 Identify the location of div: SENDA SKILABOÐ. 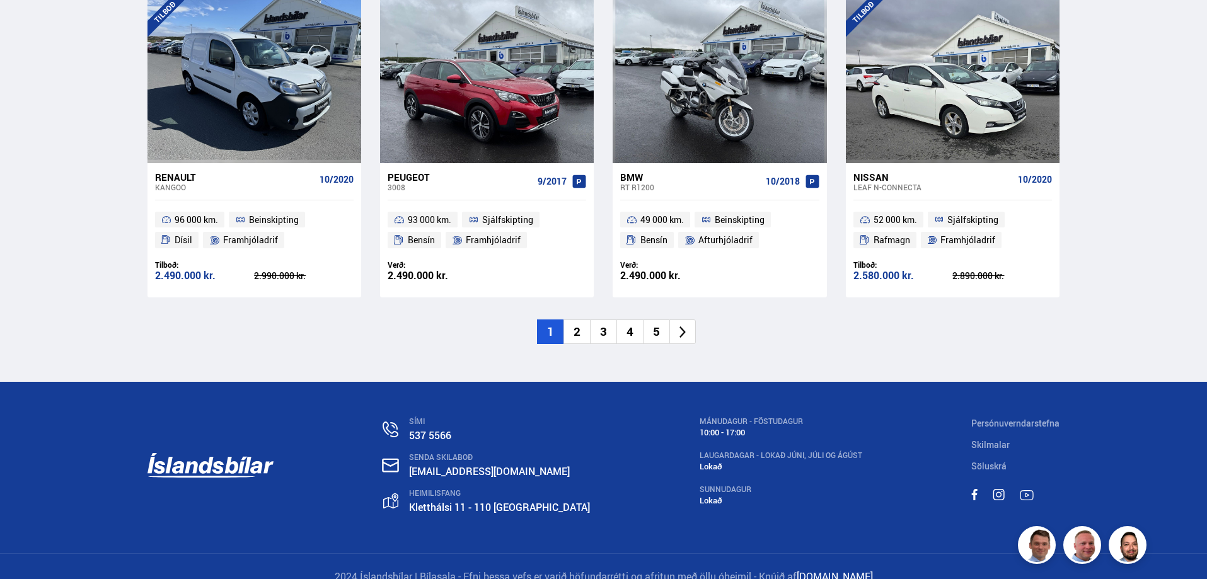
(499, 458).